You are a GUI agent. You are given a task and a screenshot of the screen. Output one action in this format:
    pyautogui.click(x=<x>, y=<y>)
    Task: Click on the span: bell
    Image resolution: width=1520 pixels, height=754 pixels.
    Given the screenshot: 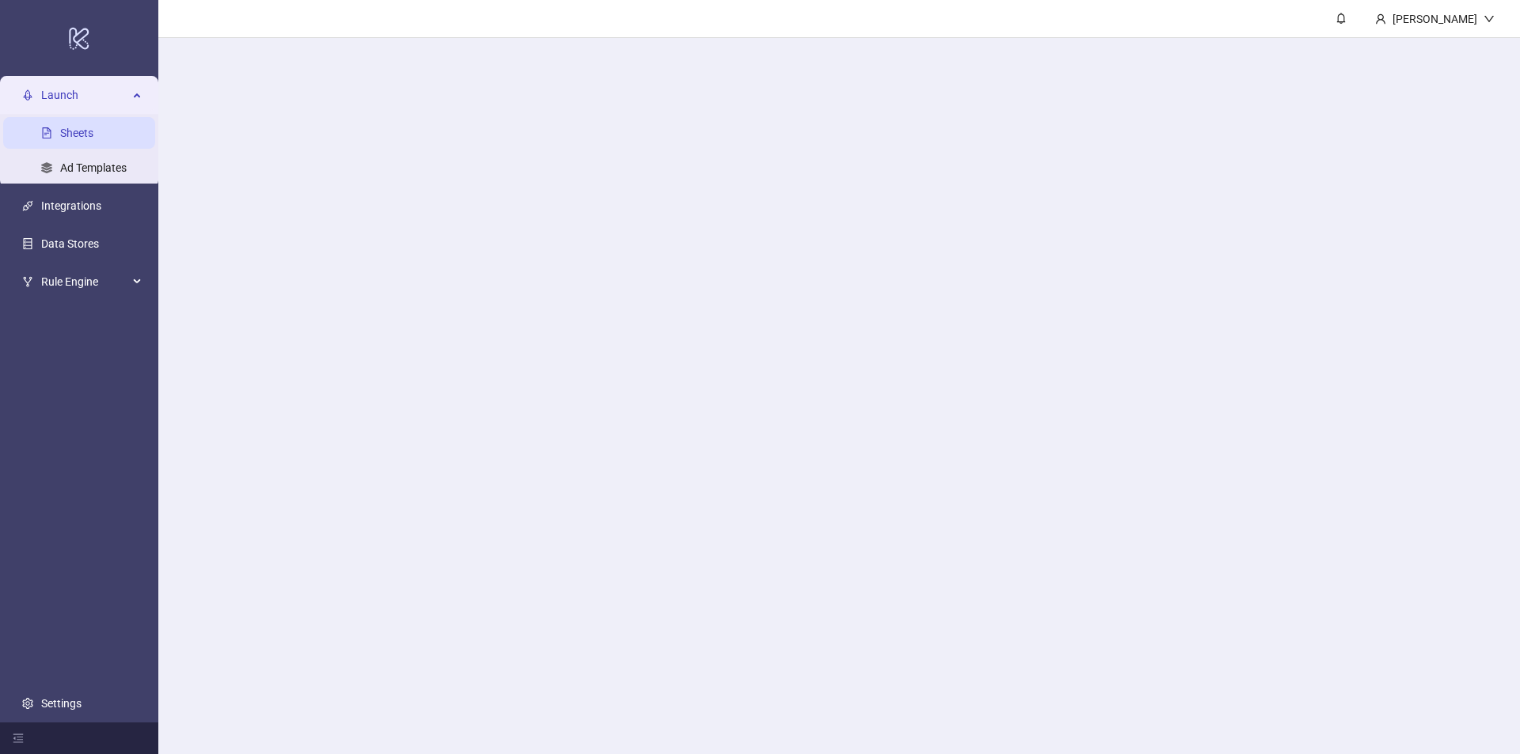 What is the action you would take?
    pyautogui.click(x=1341, y=18)
    